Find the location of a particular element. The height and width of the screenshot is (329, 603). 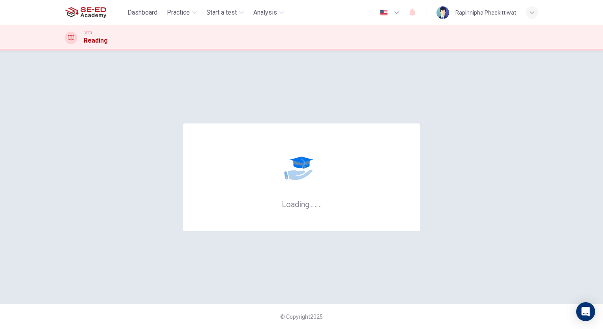

div: Rapinnipha Pheekittiwat is located at coordinates (486, 13).